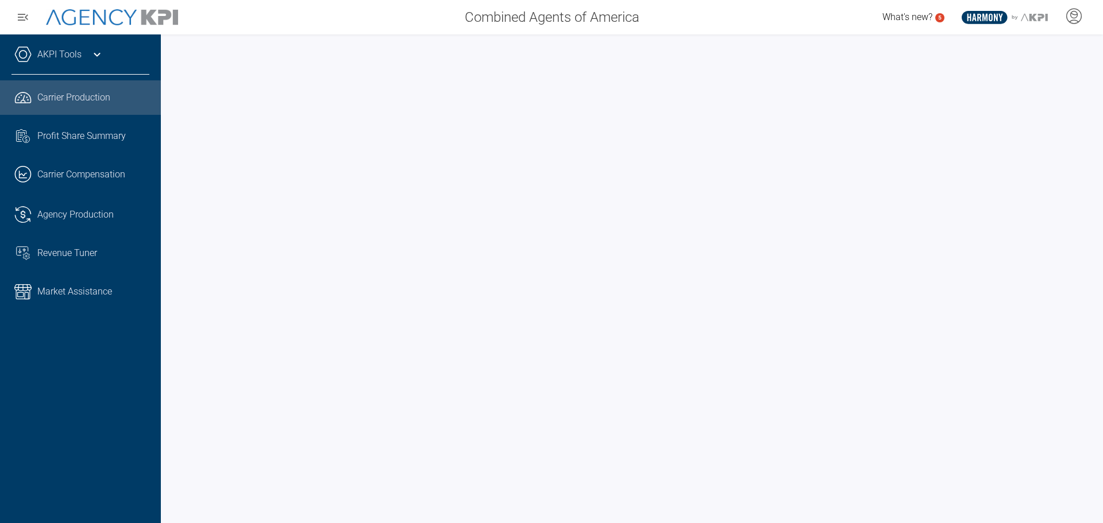 This screenshot has height=523, width=1103. I want to click on text: 5, so click(940, 17).